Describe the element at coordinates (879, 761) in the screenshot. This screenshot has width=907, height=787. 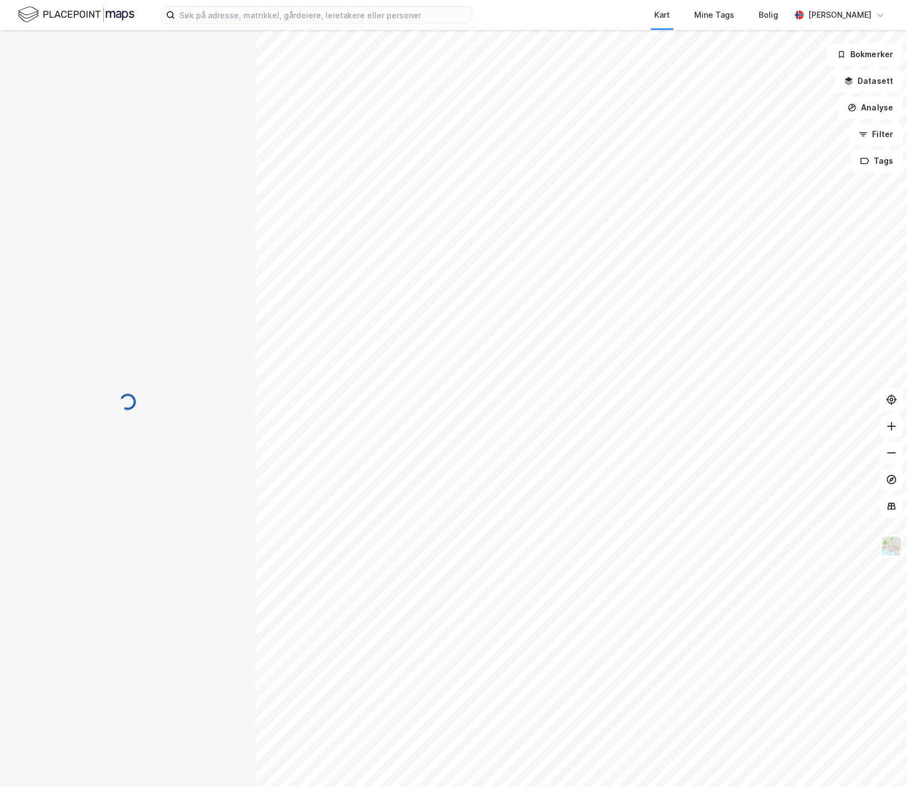
I see `div: Kontrollprogram for chat` at that location.